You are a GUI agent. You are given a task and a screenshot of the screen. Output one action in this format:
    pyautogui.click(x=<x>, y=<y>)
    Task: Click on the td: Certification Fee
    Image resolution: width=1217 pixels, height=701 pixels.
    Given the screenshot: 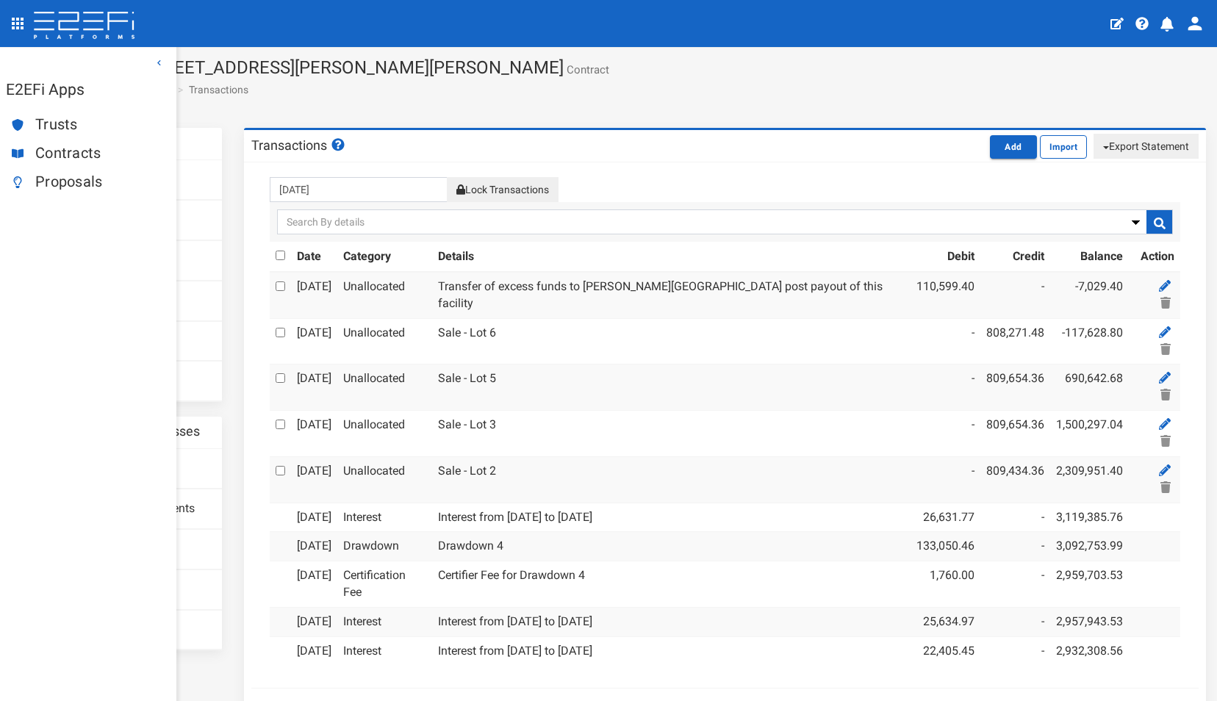 What is the action you would take?
    pyautogui.click(x=384, y=584)
    